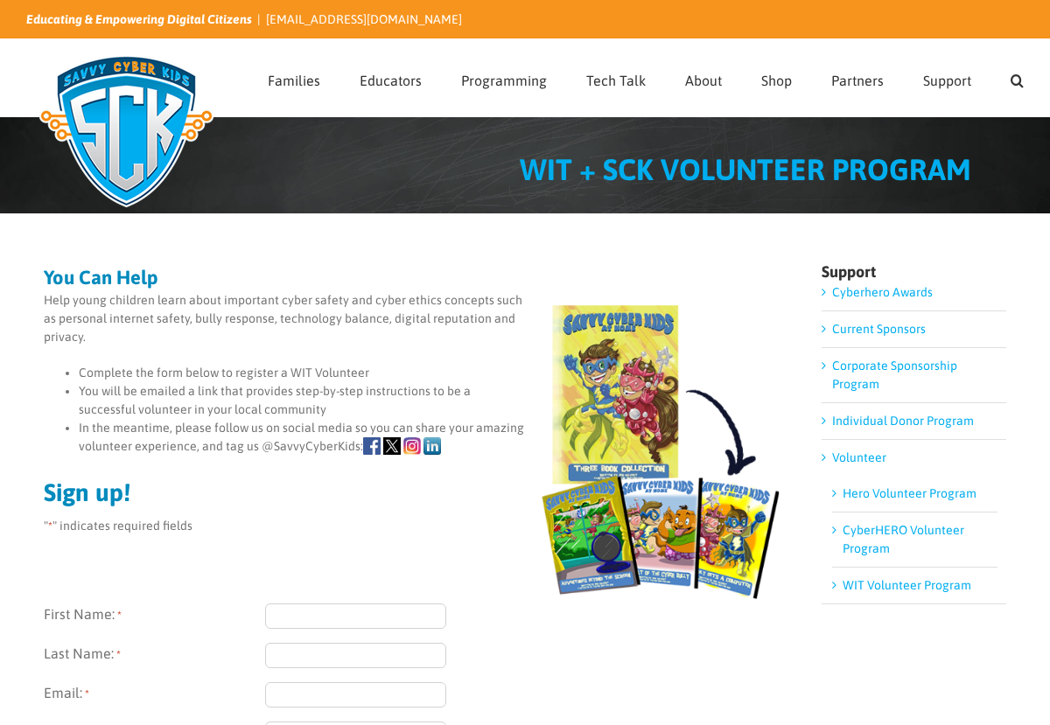  Describe the element at coordinates (504, 80) in the screenshot. I see `span: Programming` at that location.